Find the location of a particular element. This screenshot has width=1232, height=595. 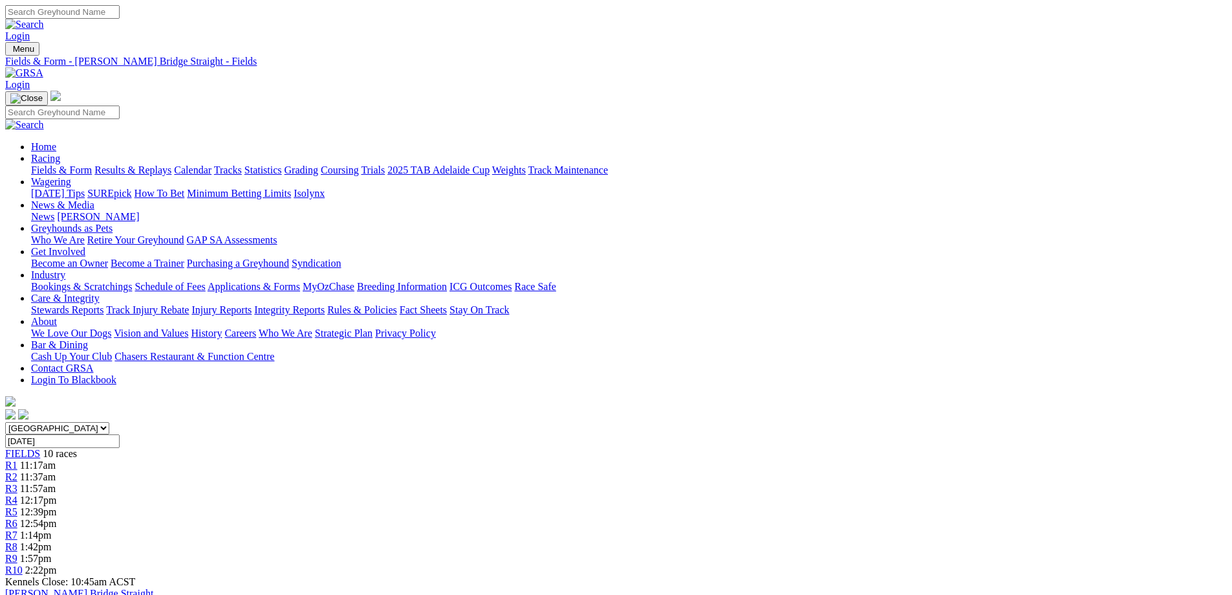

a: Tracks is located at coordinates (228, 169).